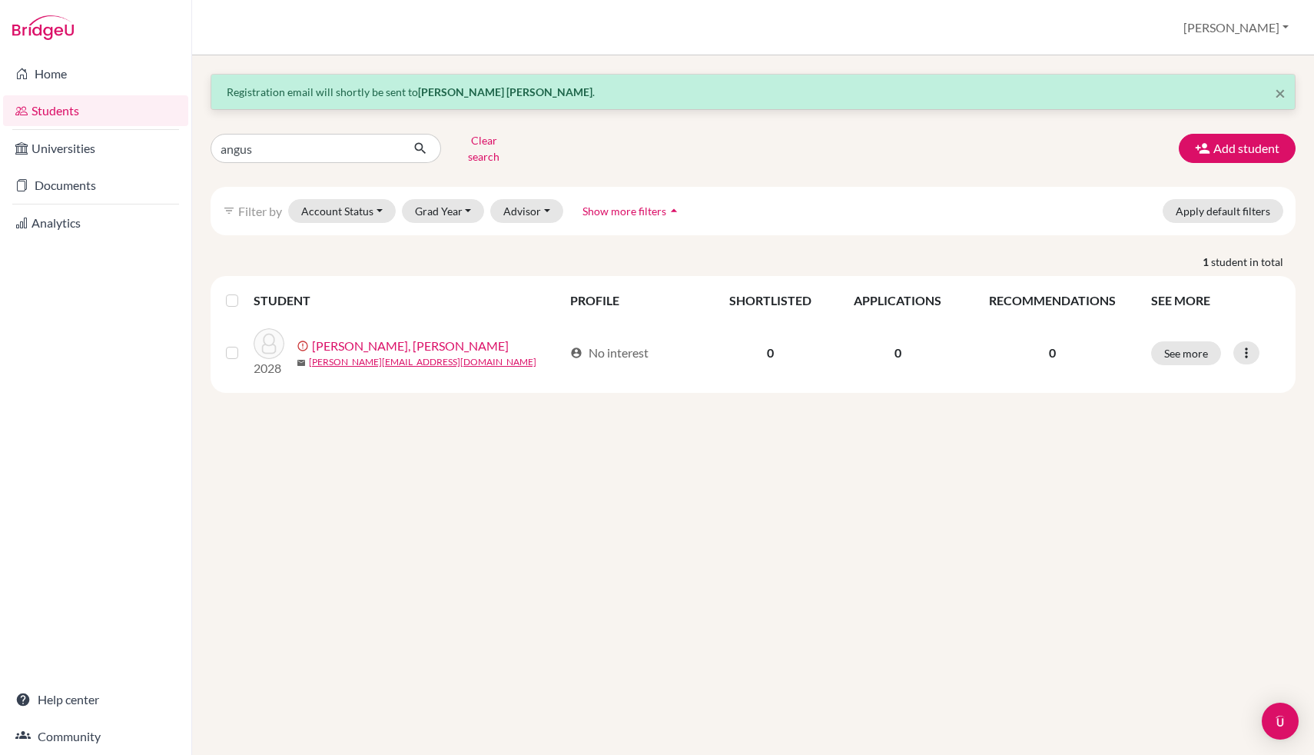 The height and width of the screenshot is (755, 1314). What do you see at coordinates (770, 300) in the screenshot?
I see `th: SHORTLISTED` at bounding box center [770, 300].